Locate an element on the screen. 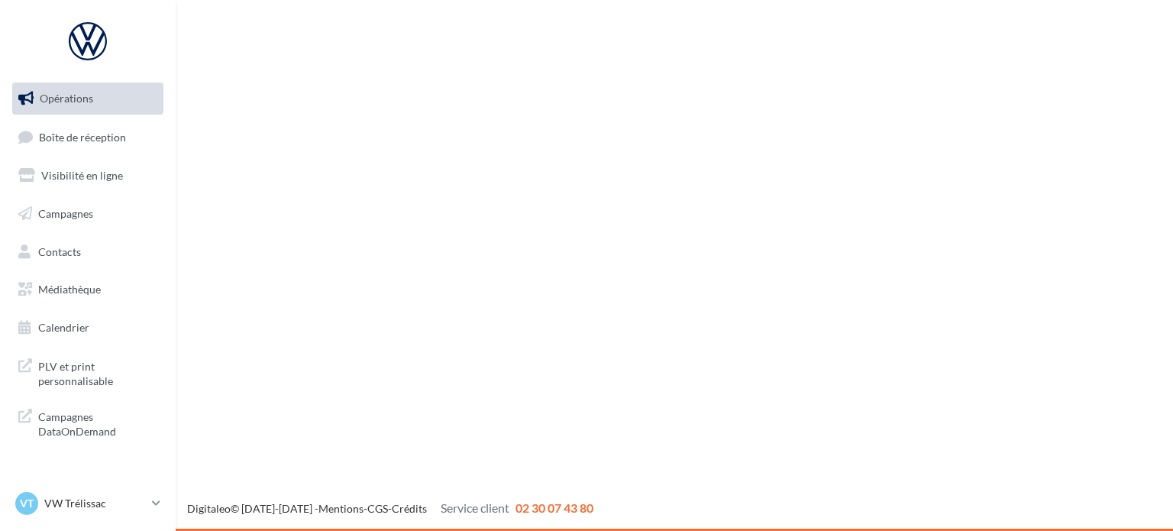  a: Calendrier is located at coordinates (88, 328).